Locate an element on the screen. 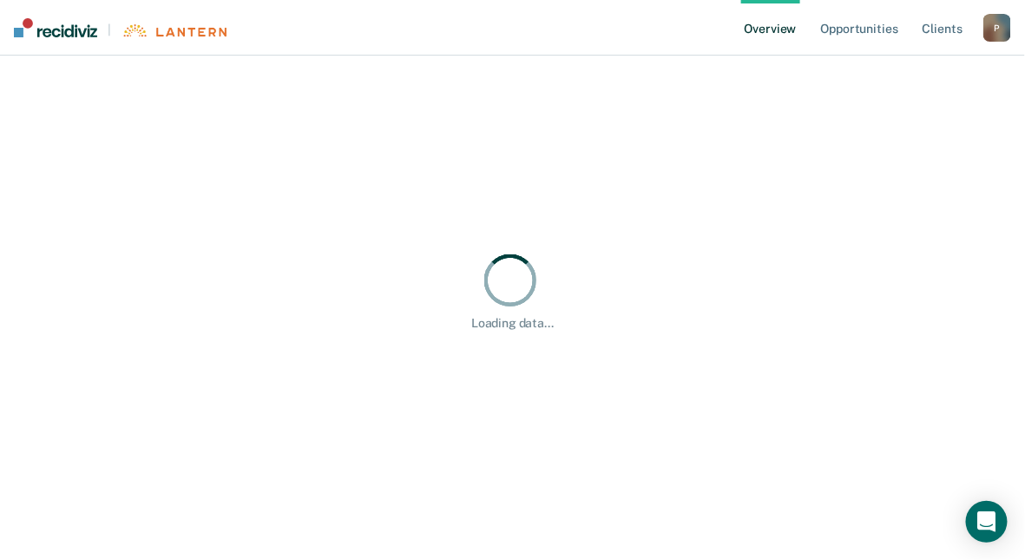 Image resolution: width=1025 pixels, height=560 pixels. img: Lantern is located at coordinates (174, 30).